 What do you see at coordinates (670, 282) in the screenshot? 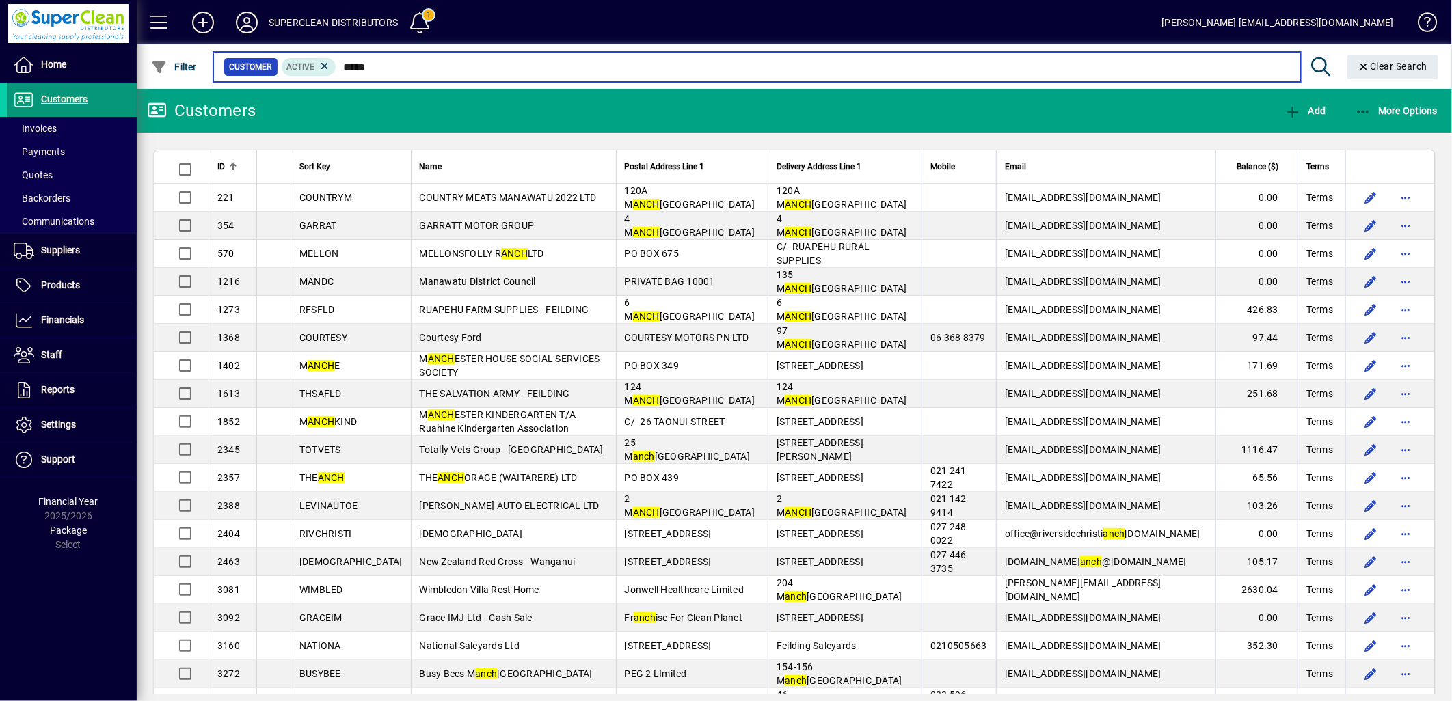
I see `span: PRIVATE BAG 10001` at bounding box center [670, 282].